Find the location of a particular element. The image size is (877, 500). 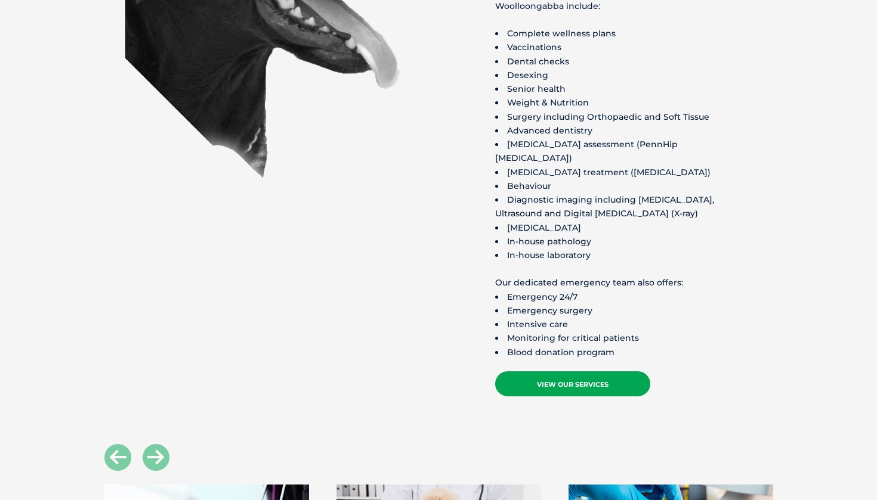

a: View Our Services is located at coordinates (572, 384).